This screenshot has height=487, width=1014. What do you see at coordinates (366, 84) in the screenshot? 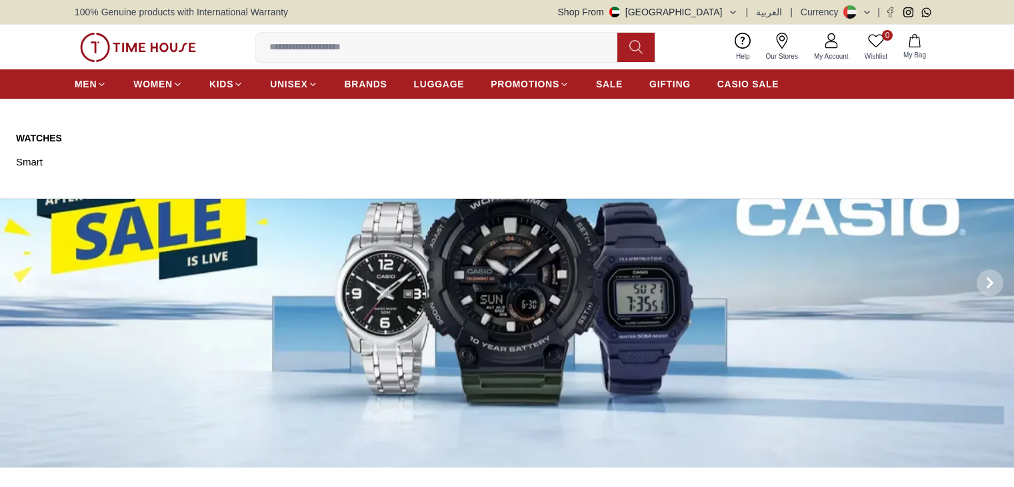
I see `span: BRANDS` at bounding box center [366, 84].